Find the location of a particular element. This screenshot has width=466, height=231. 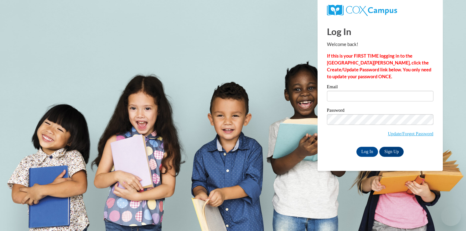

input: Log In is located at coordinates (367, 152).